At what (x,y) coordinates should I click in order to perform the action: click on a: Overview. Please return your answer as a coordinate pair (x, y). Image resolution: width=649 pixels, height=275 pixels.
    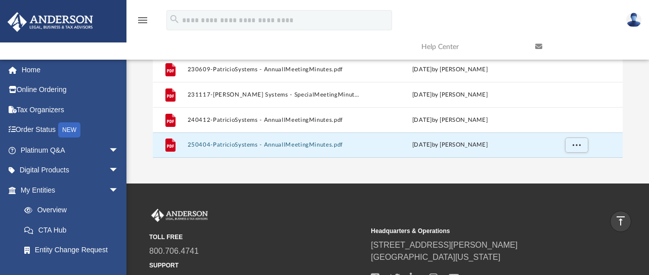
    Looking at the image, I should click on (74, 210).